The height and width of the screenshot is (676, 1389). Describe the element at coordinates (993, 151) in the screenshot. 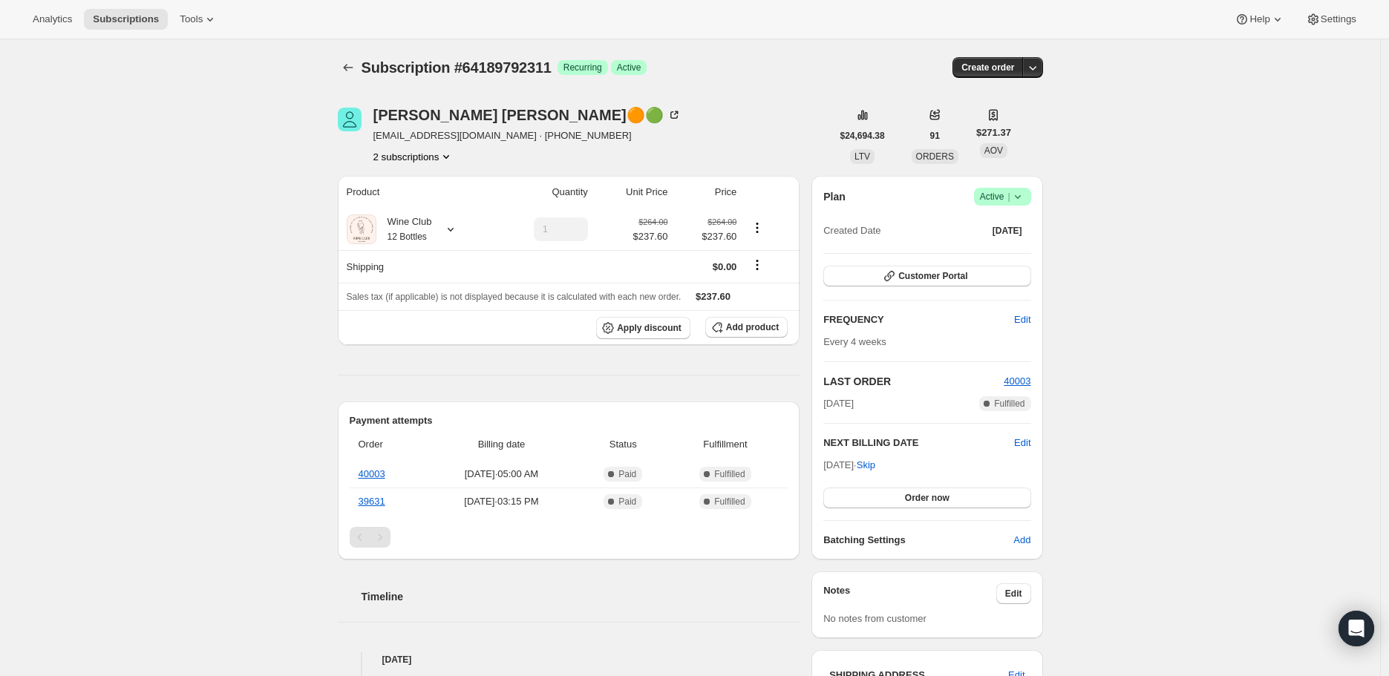

I see `span: AOV` at that location.